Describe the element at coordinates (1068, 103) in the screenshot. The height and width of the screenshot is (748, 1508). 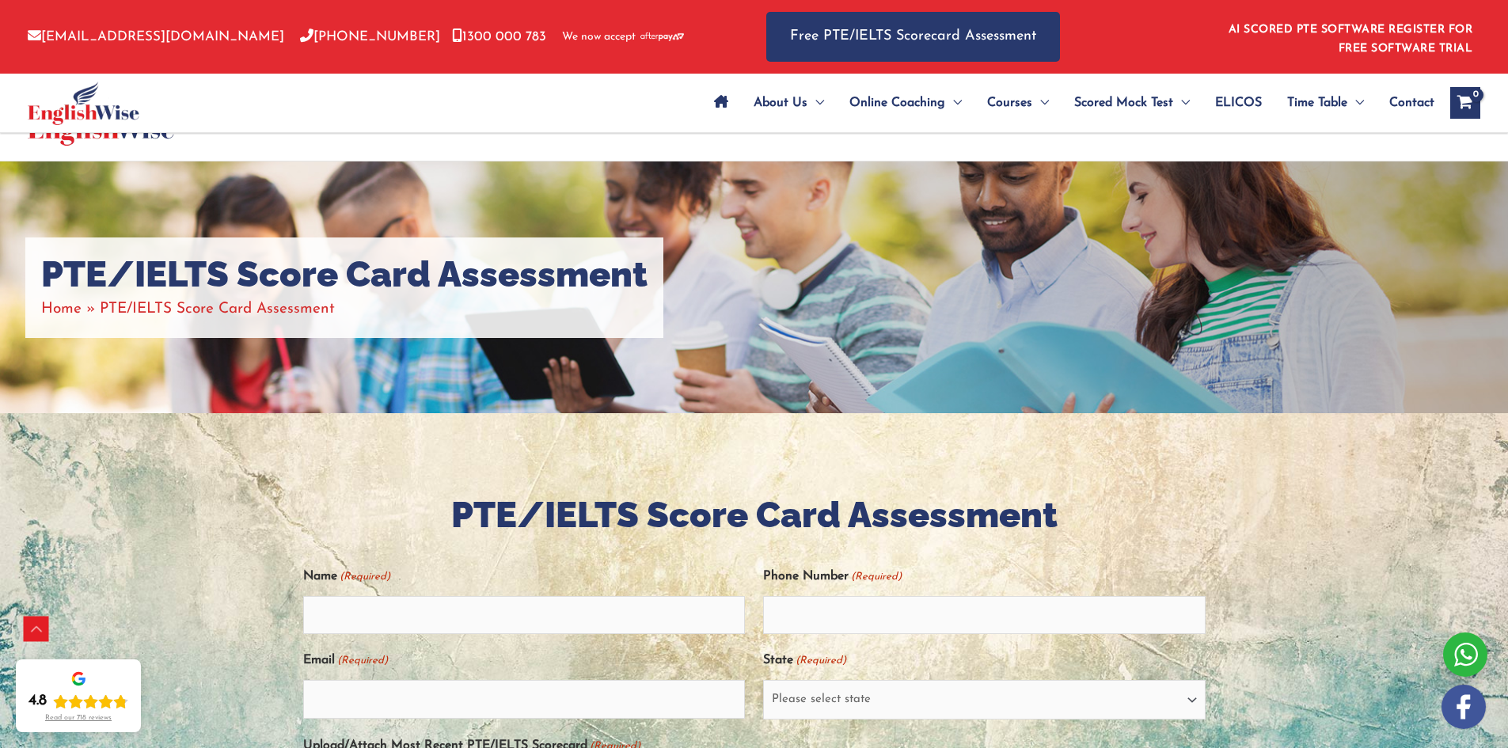
I see `nav: Site Navigation: Main Menu` at that location.